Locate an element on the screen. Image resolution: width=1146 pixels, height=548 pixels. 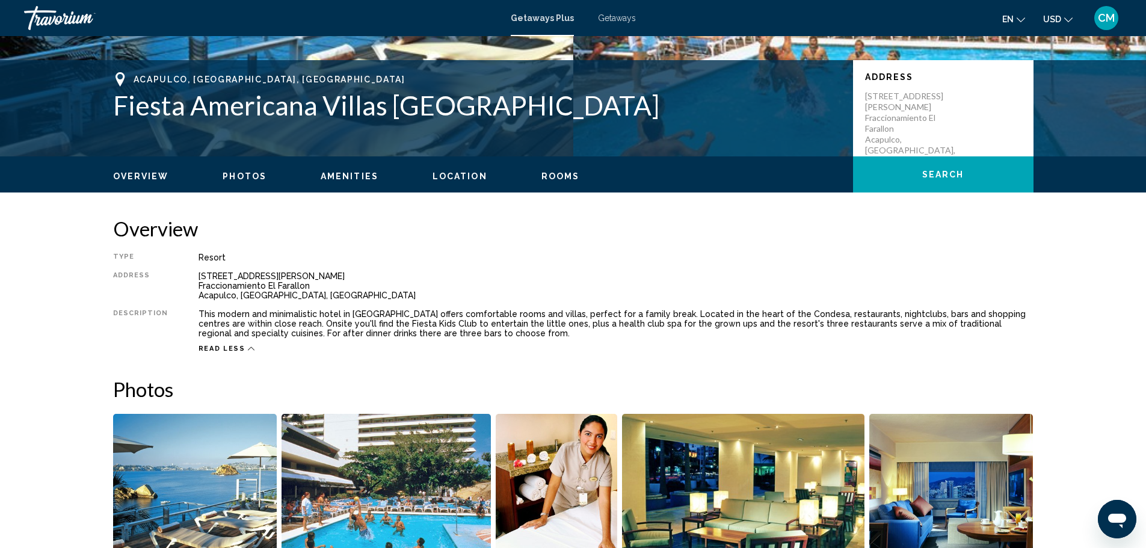
button: Read less is located at coordinates (227, 348).